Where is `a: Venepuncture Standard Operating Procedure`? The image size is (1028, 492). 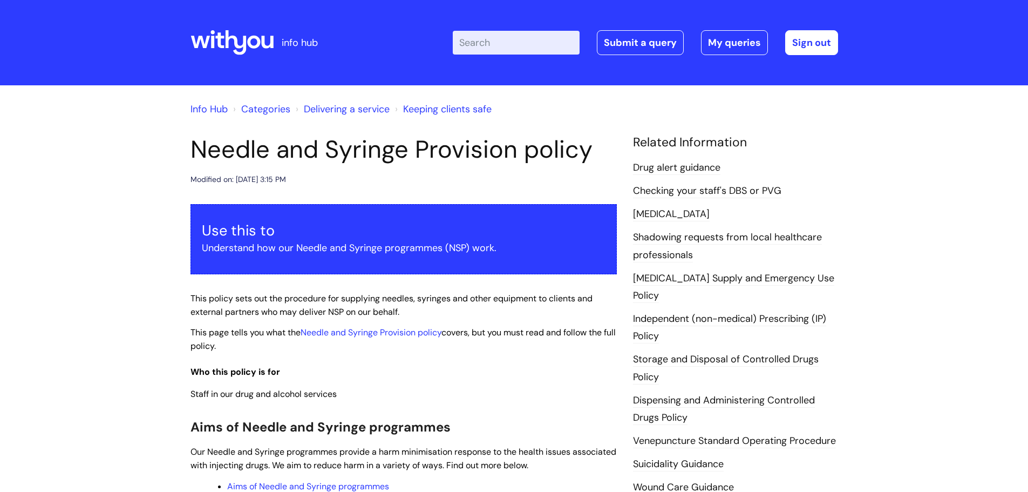 a: Venepuncture Standard Operating Procedure is located at coordinates (735, 441).